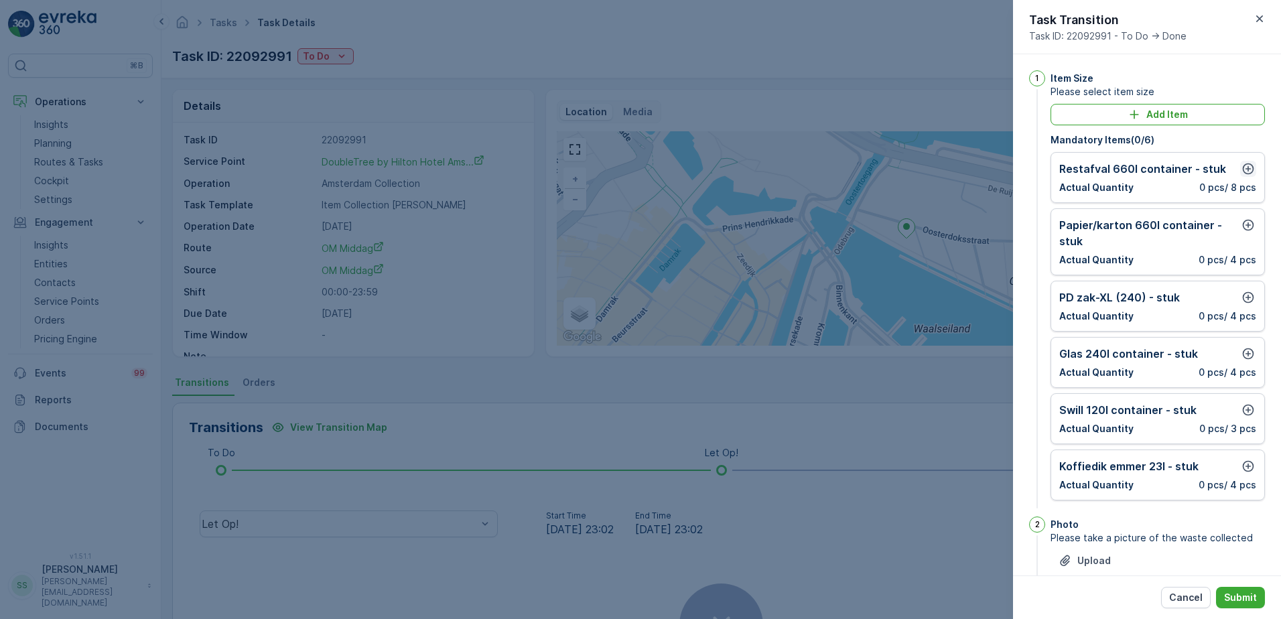 The image size is (1281, 619). Describe the element at coordinates (1240, 598) in the screenshot. I see `button: Submit` at that location.